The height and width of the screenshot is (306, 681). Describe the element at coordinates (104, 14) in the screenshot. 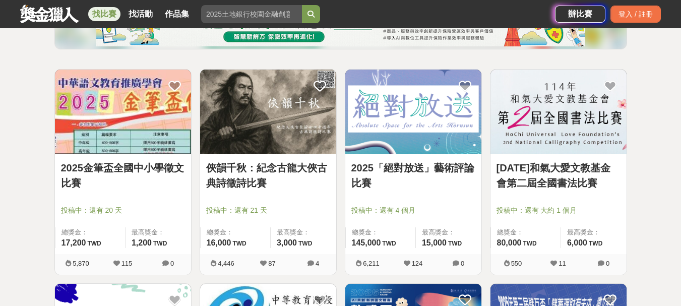

I see `a: 找比賽` at that location.